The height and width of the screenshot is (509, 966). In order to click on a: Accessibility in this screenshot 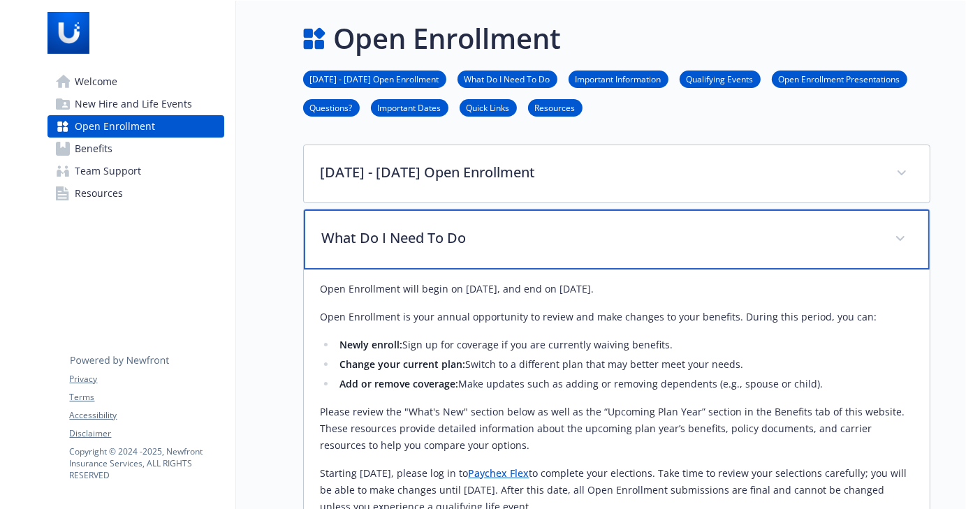, I will do `click(147, 416)`.